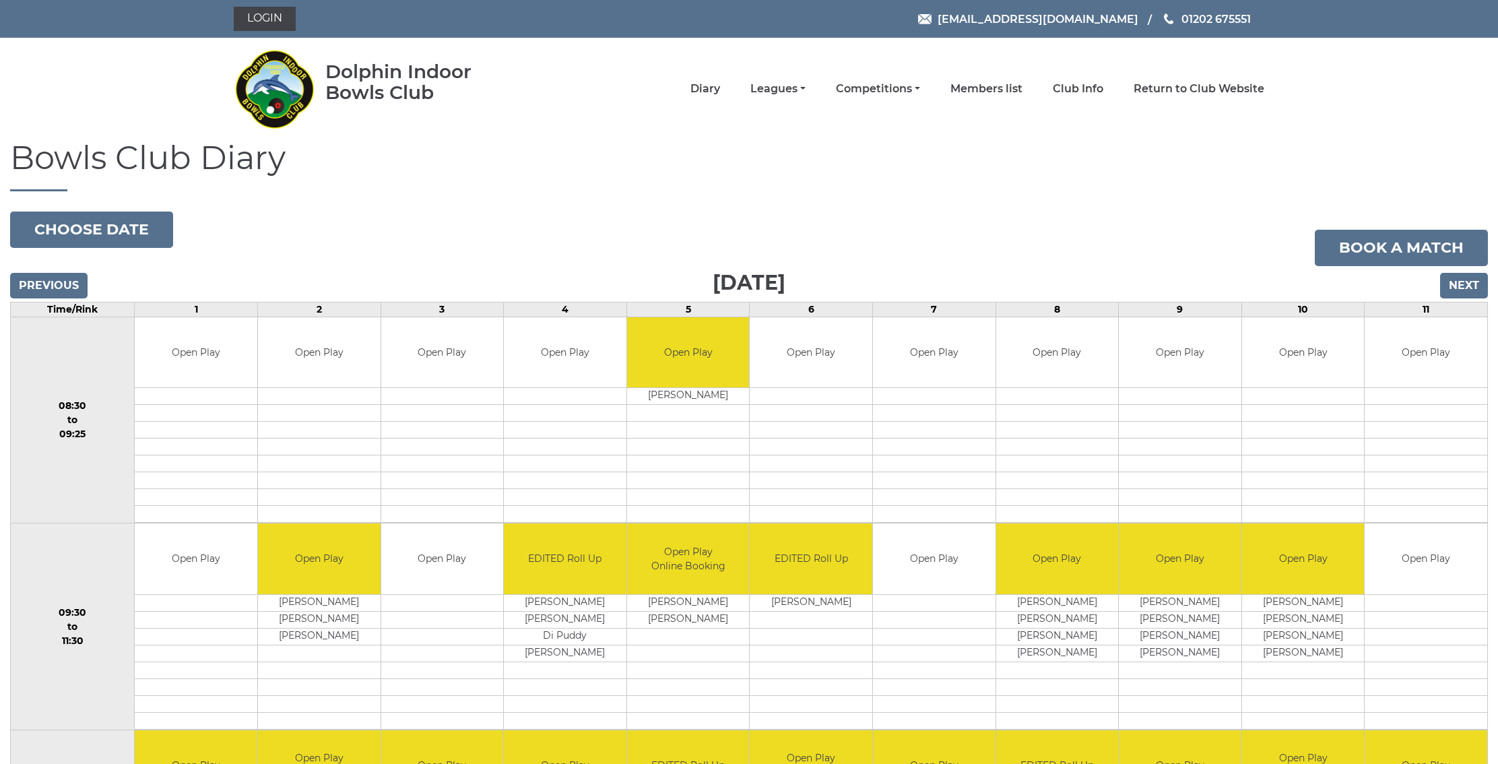  Describe the element at coordinates (92, 230) in the screenshot. I see `button: Choose date` at that location.